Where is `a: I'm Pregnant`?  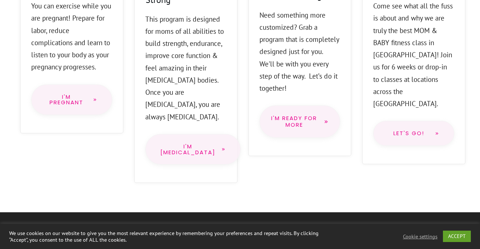
a: I'm Pregnant is located at coordinates (72, 100).